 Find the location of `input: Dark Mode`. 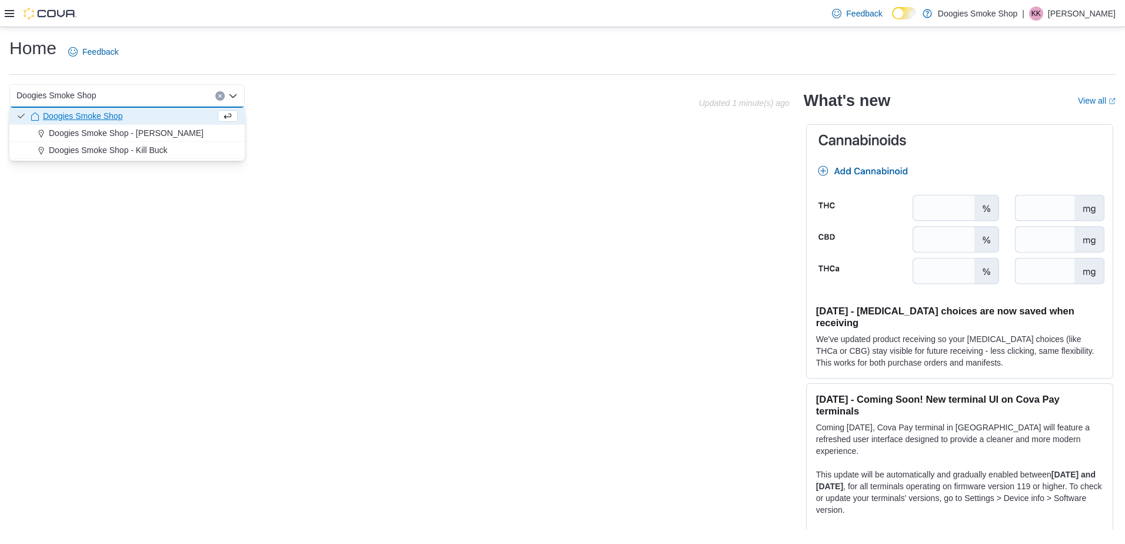

input: Dark Mode is located at coordinates (904, 13).